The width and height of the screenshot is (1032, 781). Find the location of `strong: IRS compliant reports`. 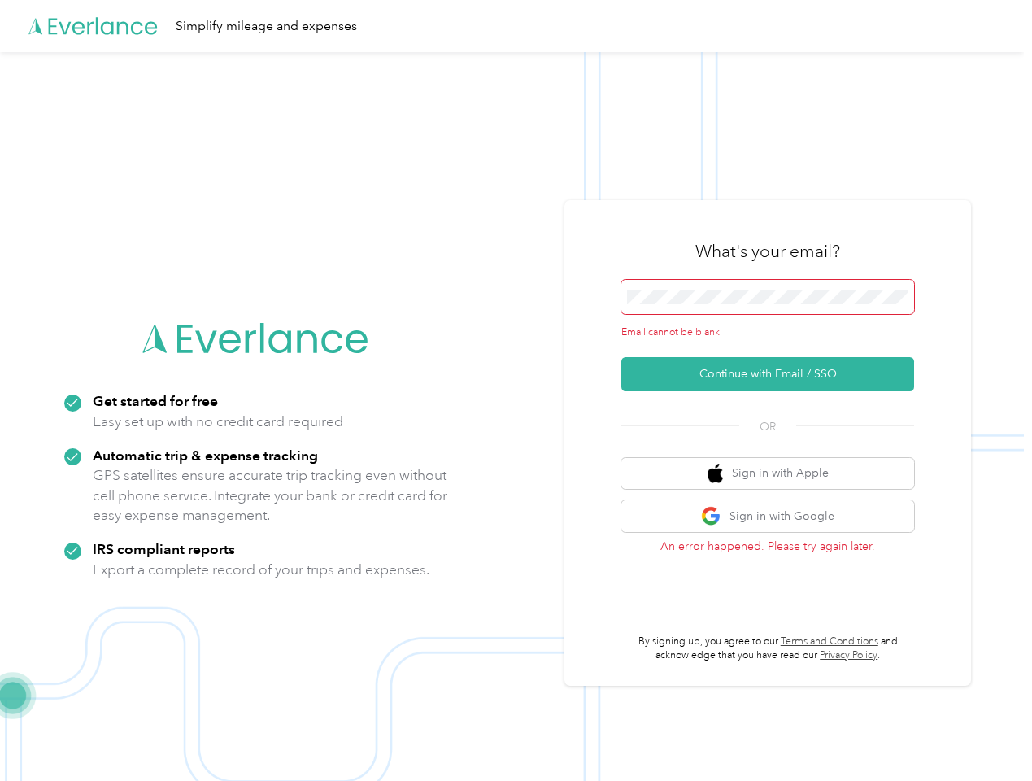

strong: IRS compliant reports is located at coordinates (164, 548).